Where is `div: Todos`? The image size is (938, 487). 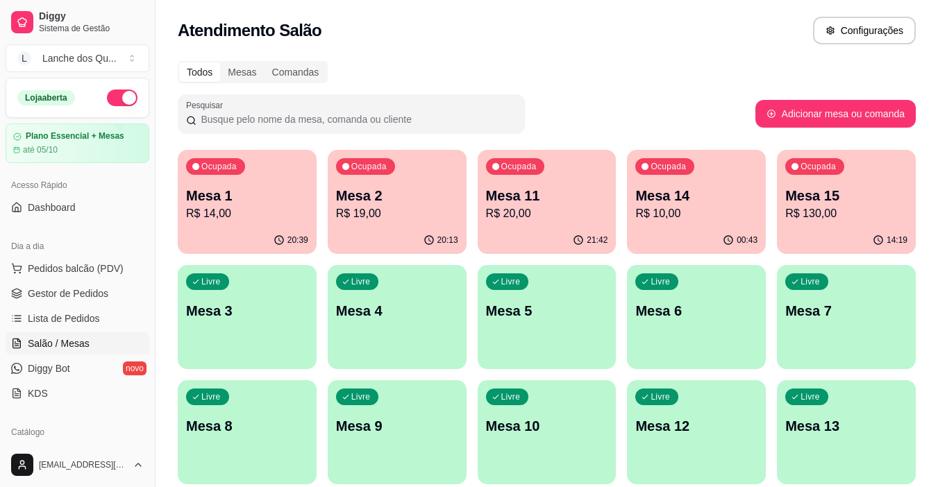
div: Todos is located at coordinates (199, 72).